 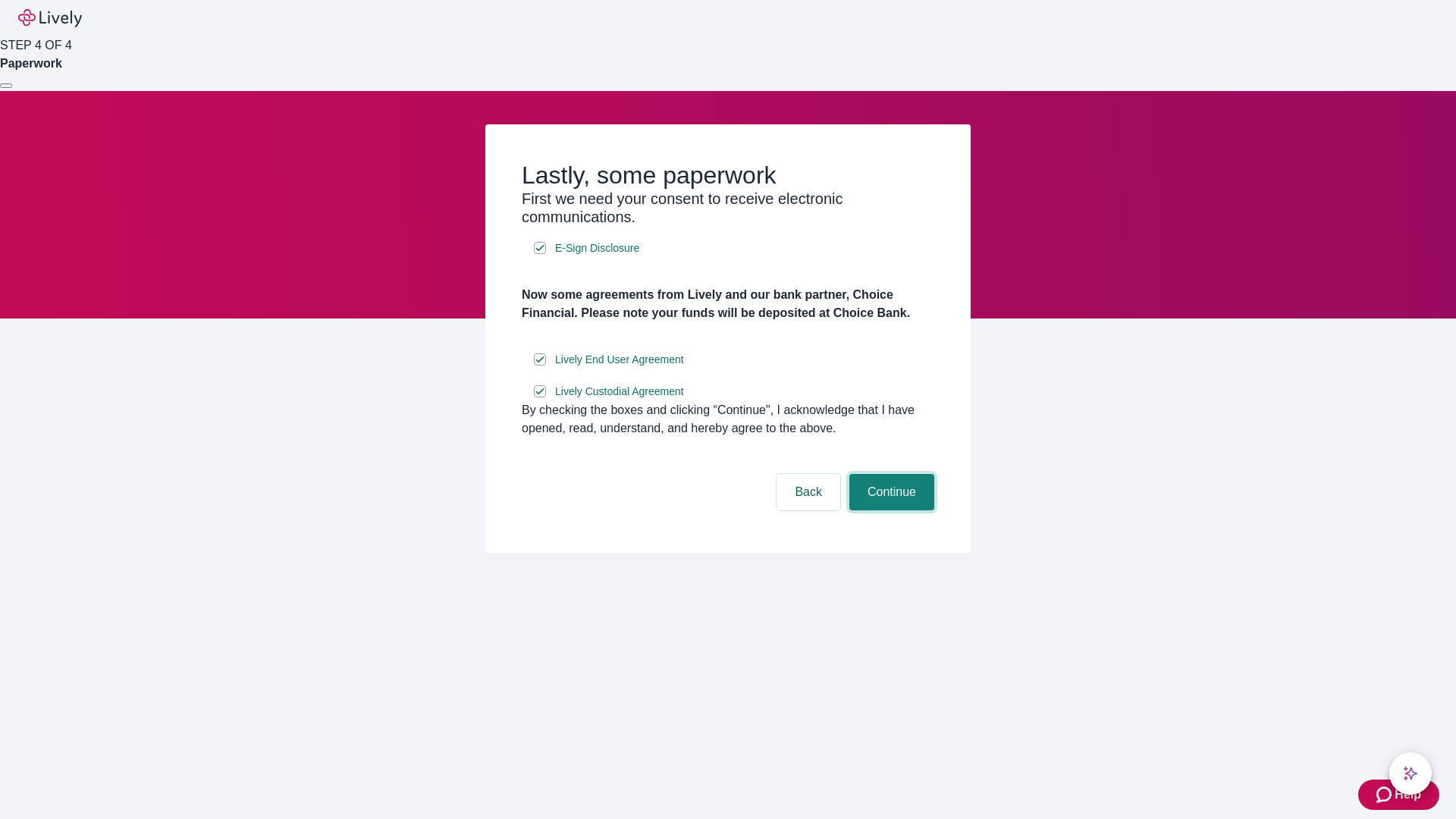 What do you see at coordinates (728, 419) in the screenshot?
I see `div: By checking the boxes and clicking “Continue", I acknowledge that I have opened, read, understand...` at bounding box center [728, 419].